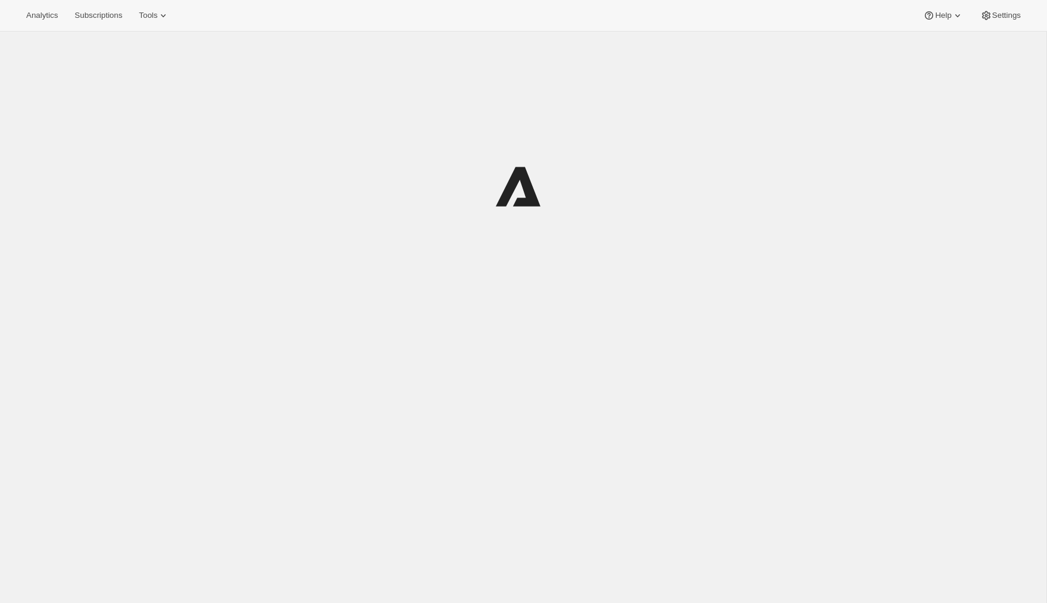 This screenshot has width=1047, height=603. I want to click on button: Settings, so click(1000, 15).